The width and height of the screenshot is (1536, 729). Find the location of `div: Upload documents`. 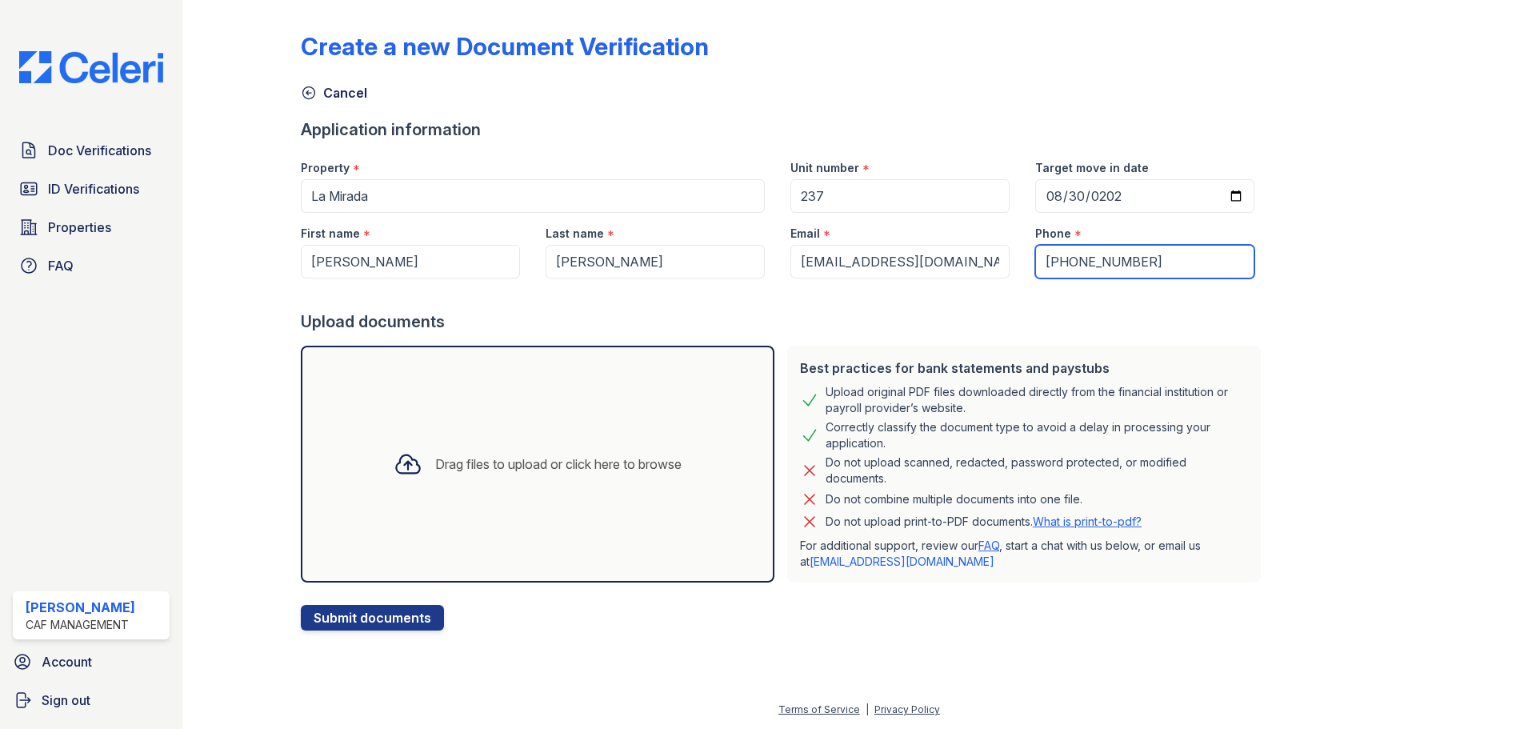

div: Upload documents is located at coordinates (784, 322).